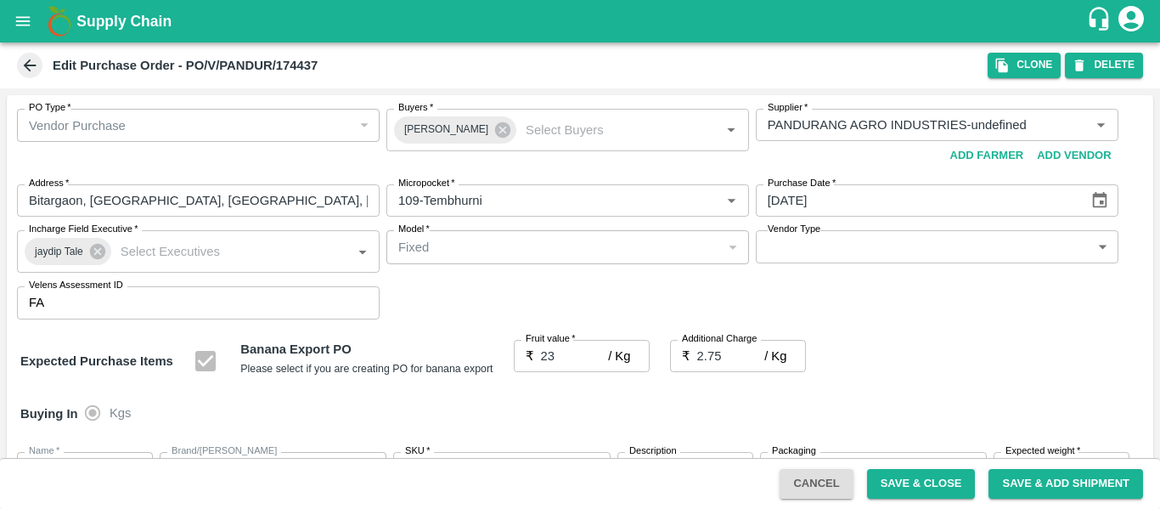 The height and width of the screenshot is (509, 1160). I want to click on label: Supplier, so click(787, 108).